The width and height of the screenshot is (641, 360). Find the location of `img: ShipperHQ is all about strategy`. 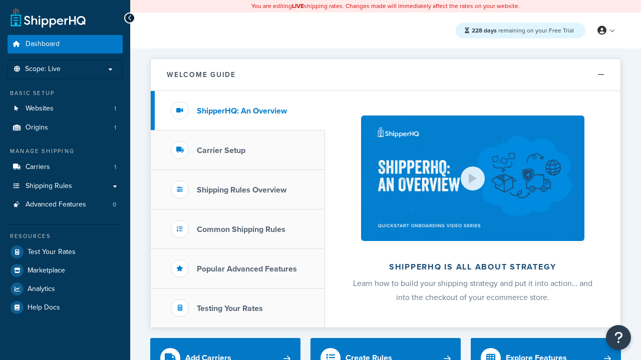

img: ShipperHQ is all about strategy is located at coordinates (472, 178).